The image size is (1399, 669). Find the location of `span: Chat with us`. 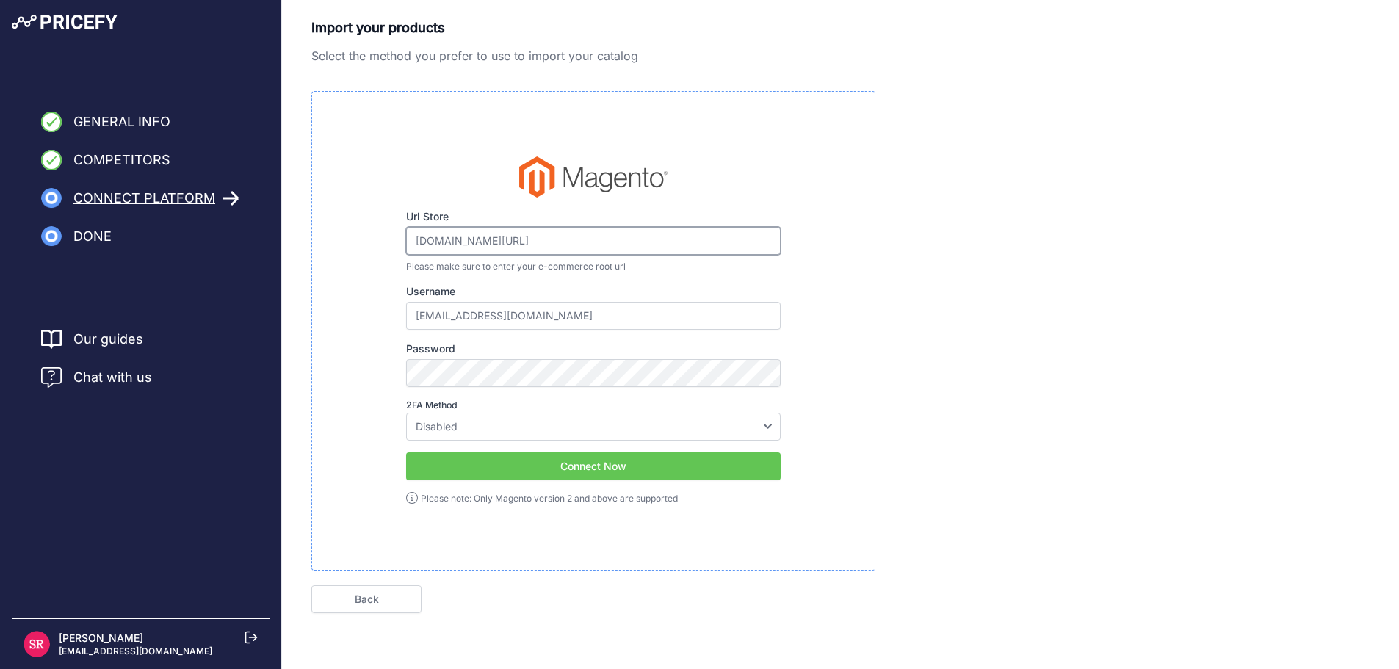

span: Chat with us is located at coordinates (112, 378).